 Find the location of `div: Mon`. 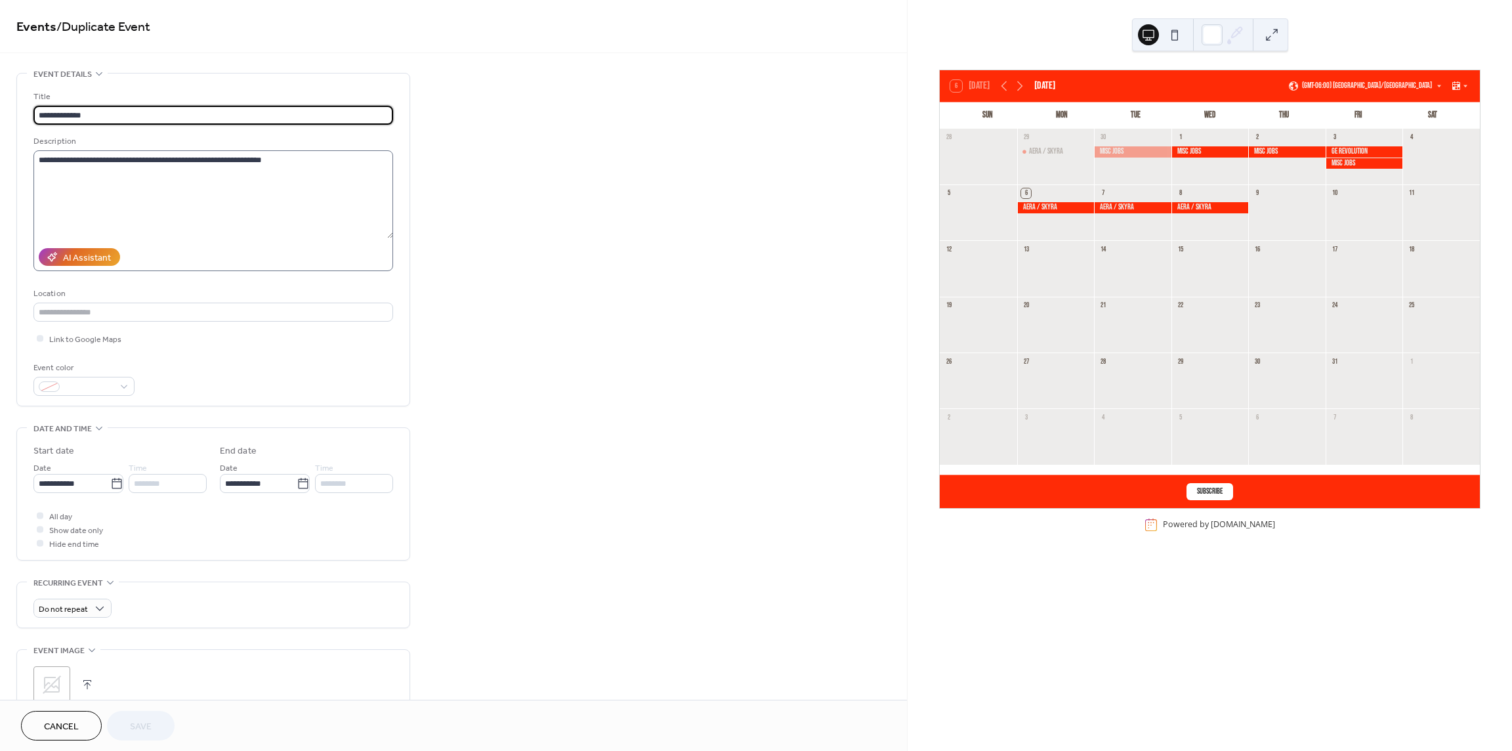

div: Mon is located at coordinates (1061, 116).